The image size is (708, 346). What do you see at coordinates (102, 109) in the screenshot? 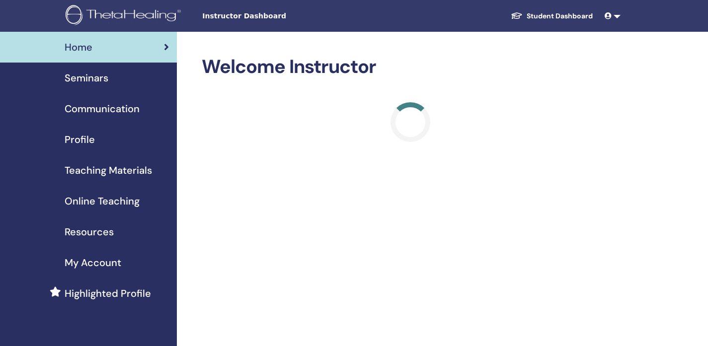
I see `span: Communication` at bounding box center [102, 109].